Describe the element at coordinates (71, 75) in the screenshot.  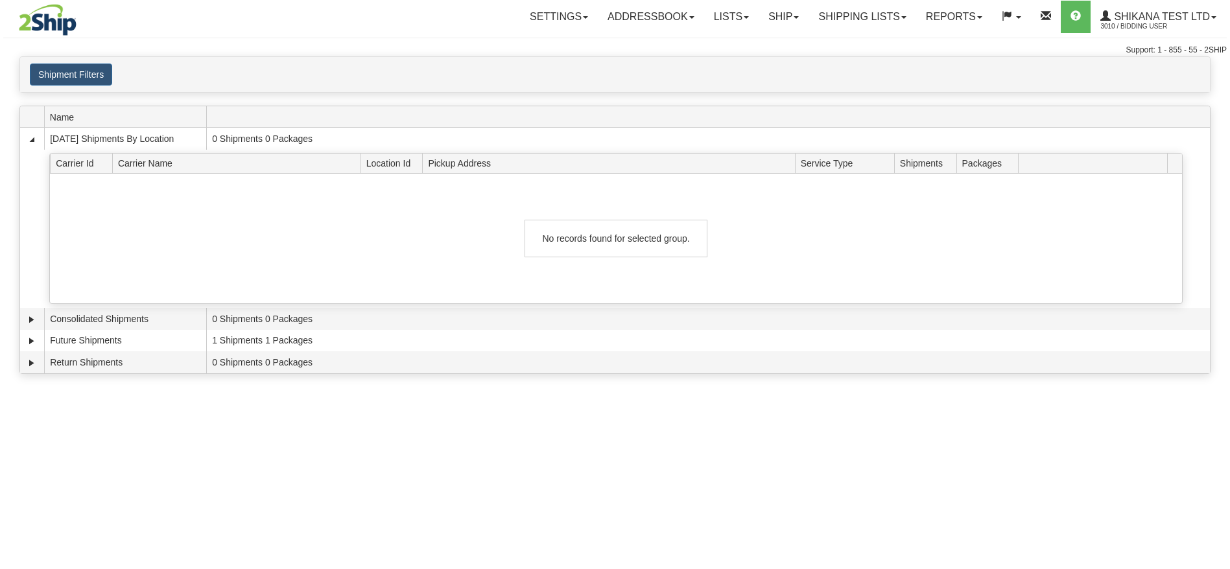
I see `button: Shipment Filters` at that location.